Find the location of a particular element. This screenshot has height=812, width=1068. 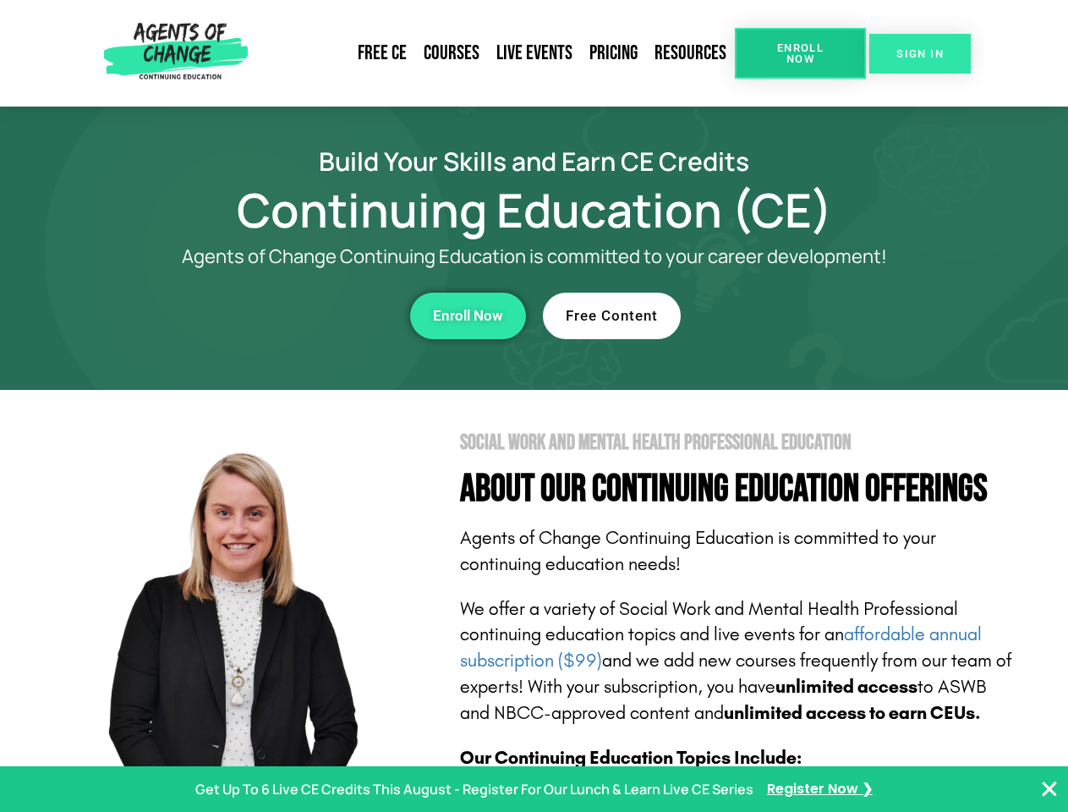

a: Free Content is located at coordinates (612, 316).